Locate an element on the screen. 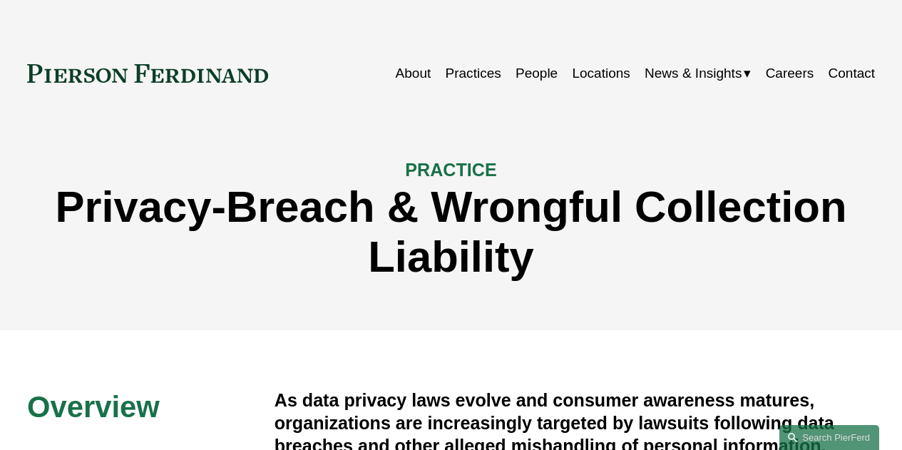  a: Search this site is located at coordinates (830, 437).